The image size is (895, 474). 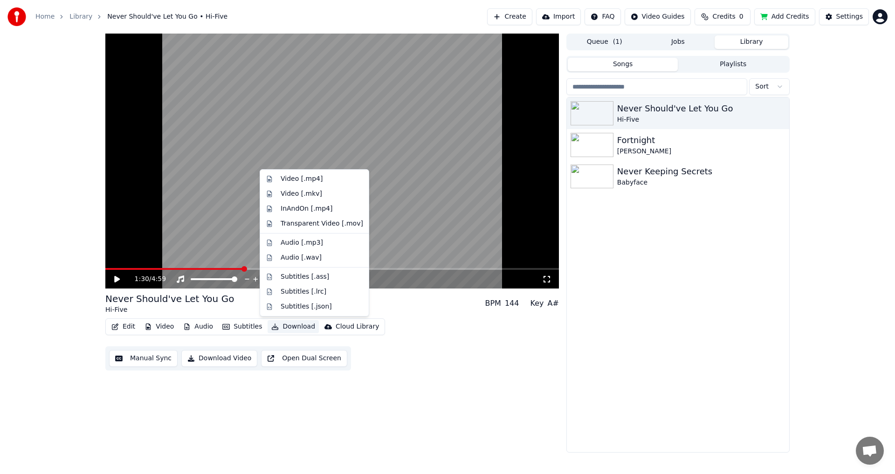 I want to click on div: Subtitles [.json], so click(x=306, y=307).